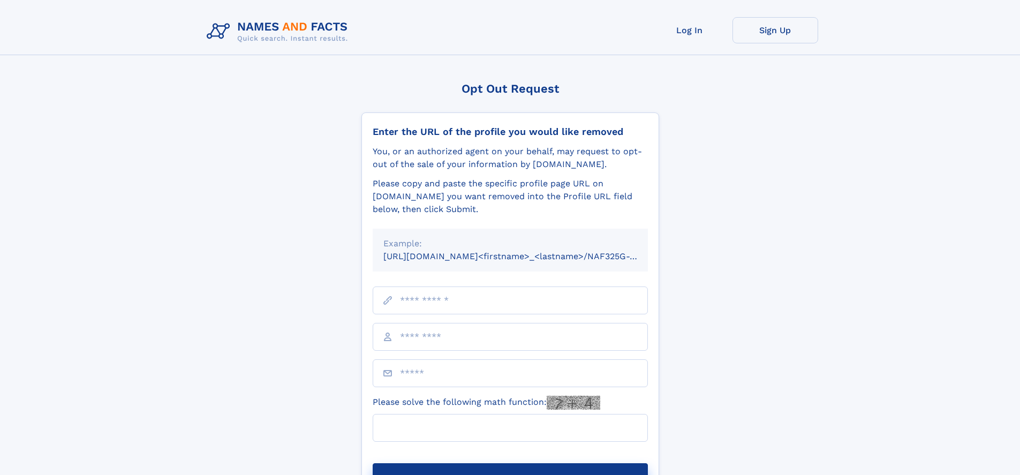  Describe the element at coordinates (510, 88) in the screenshot. I see `div: Opt Out Request` at that location.